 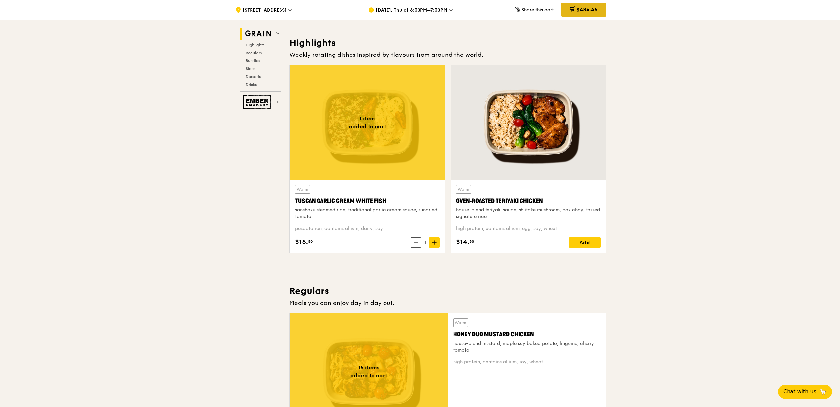 I want to click on span: Sides, so click(x=250, y=69).